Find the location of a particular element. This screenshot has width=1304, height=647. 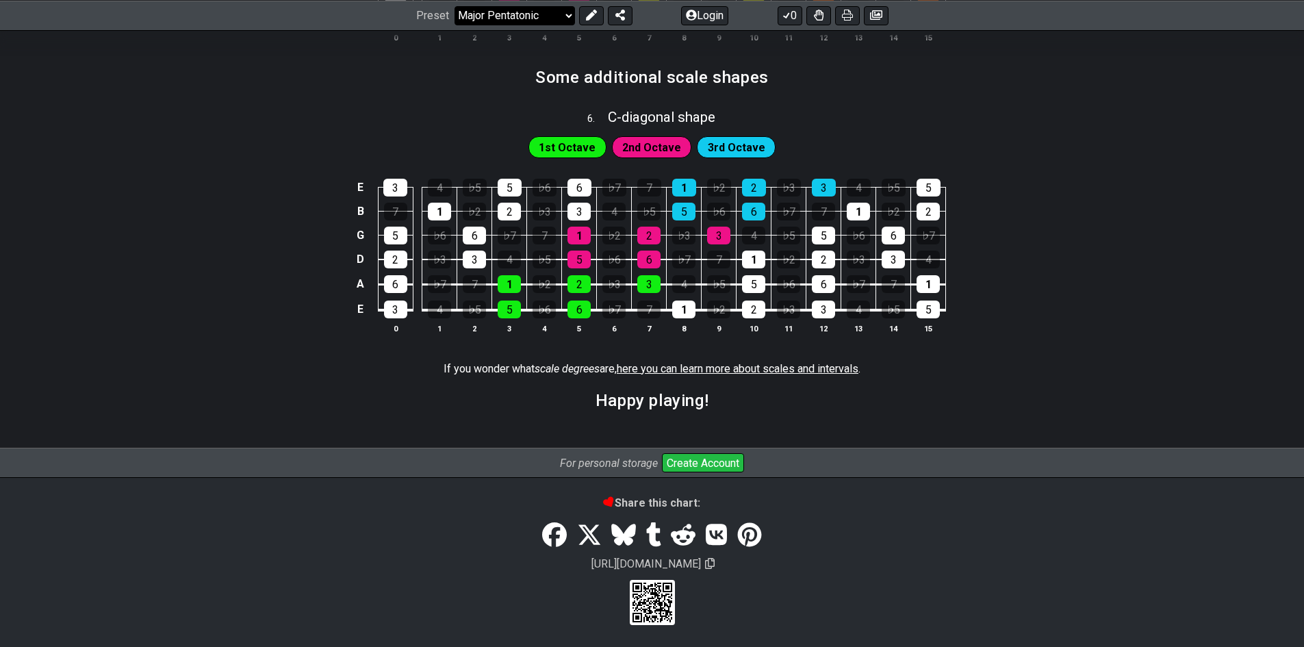

th: 2 is located at coordinates (474, 329).